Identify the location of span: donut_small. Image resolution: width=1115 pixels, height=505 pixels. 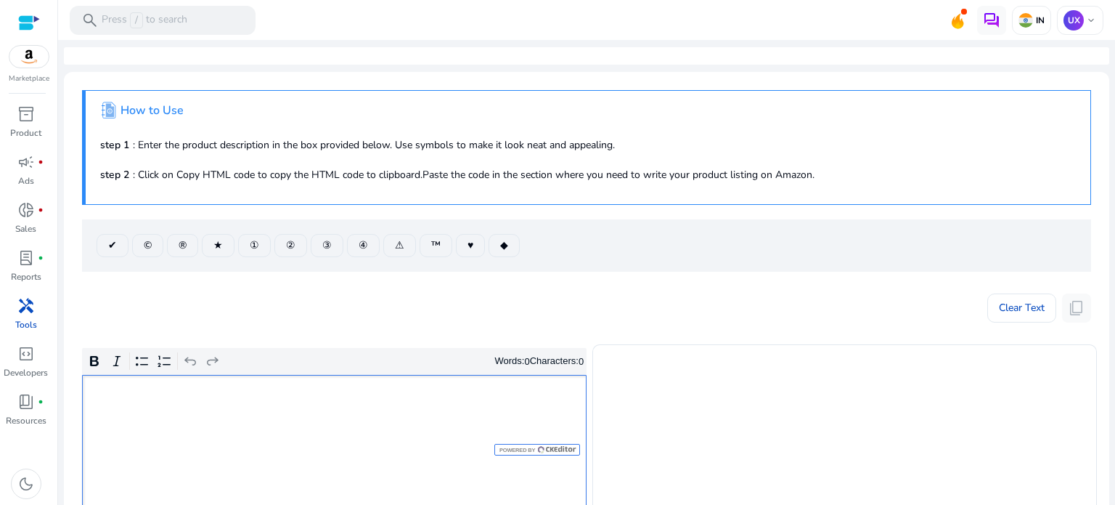
(26, 210).